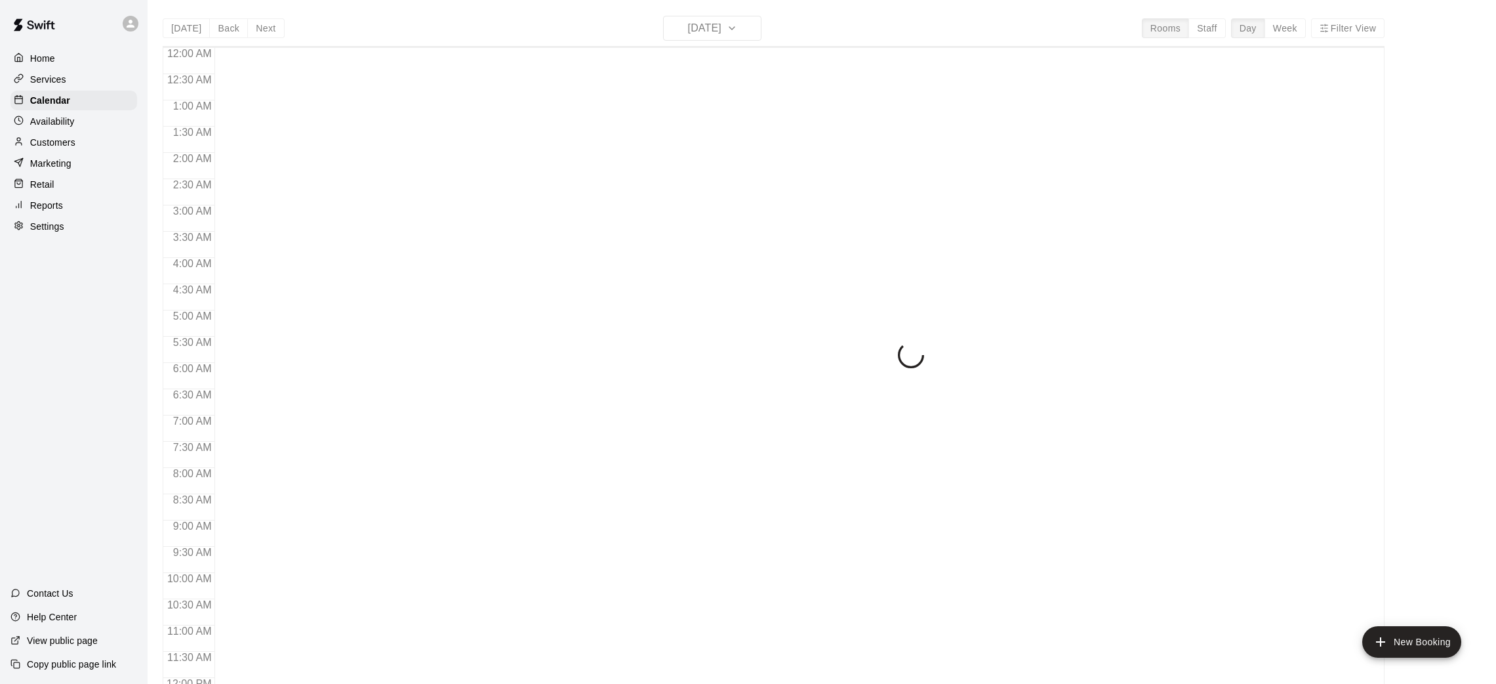  Describe the element at coordinates (73, 226) in the screenshot. I see `div: Settings` at that location.